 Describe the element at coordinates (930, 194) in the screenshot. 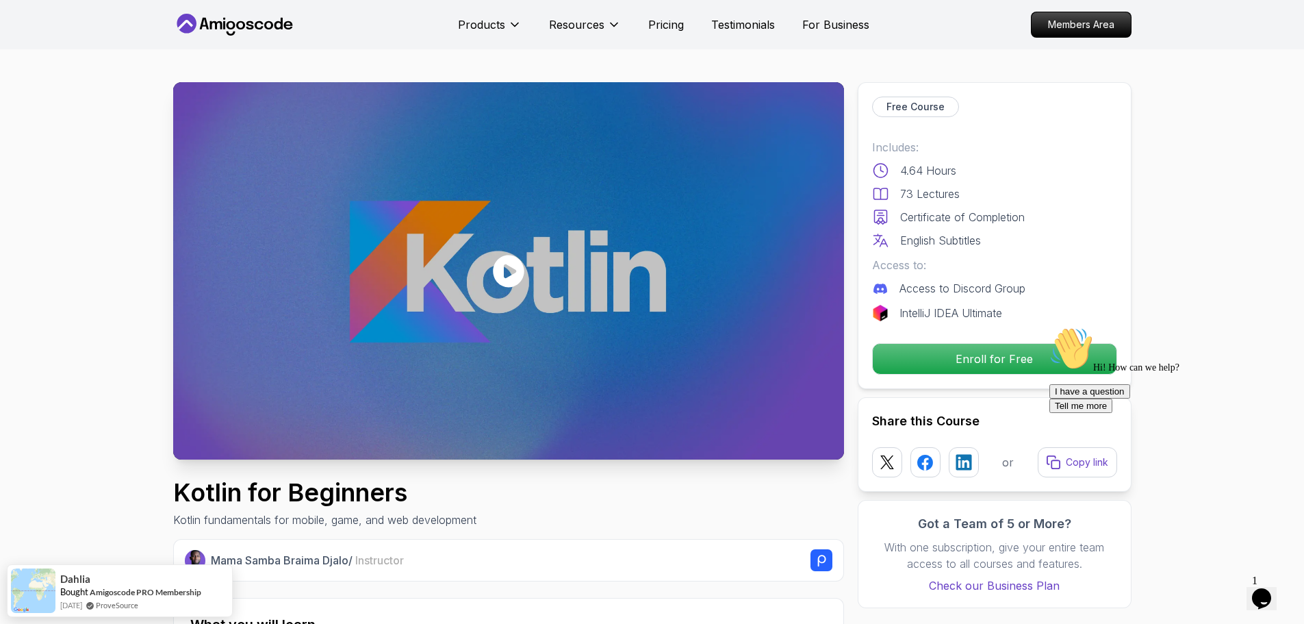

I see `p: 73 Lectures` at that location.